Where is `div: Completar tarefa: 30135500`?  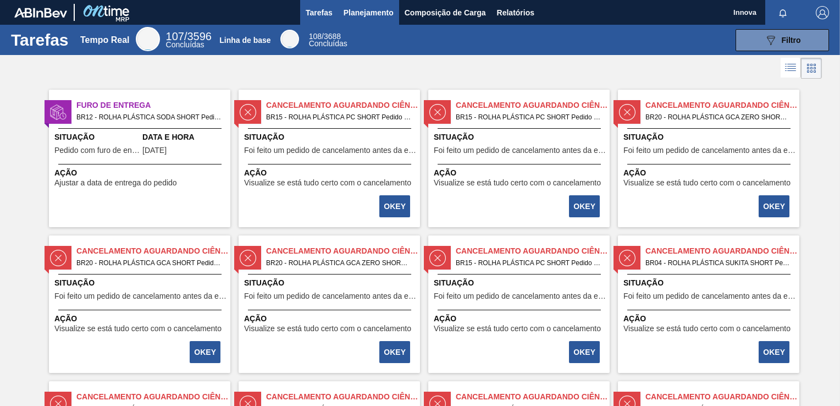 div: Completar tarefa: 30135500 is located at coordinates (586, 206).